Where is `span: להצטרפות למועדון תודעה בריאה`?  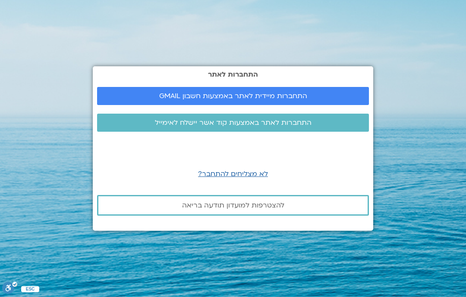
span: להצטרפות למועדון תודעה בריאה is located at coordinates (233, 206).